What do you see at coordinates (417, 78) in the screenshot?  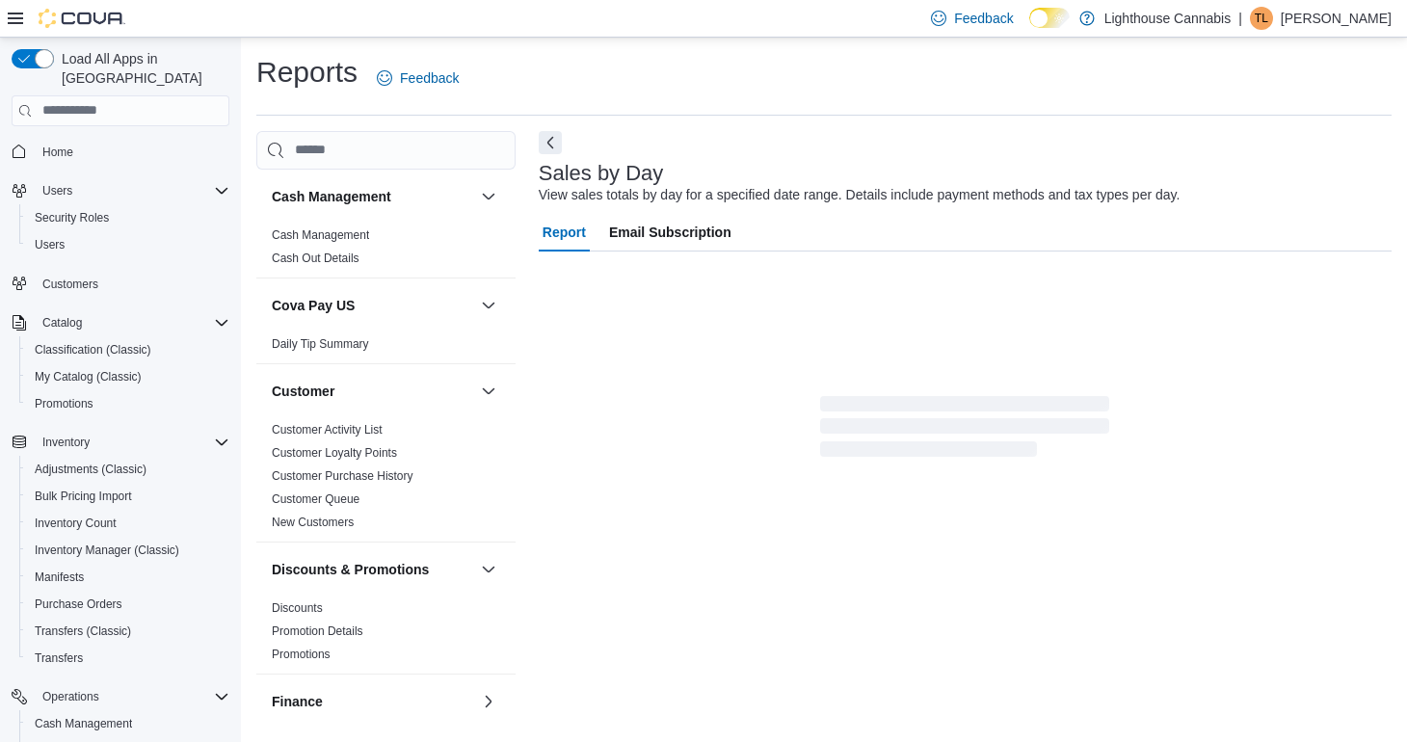 I see `a: Feedback` at bounding box center [417, 78].